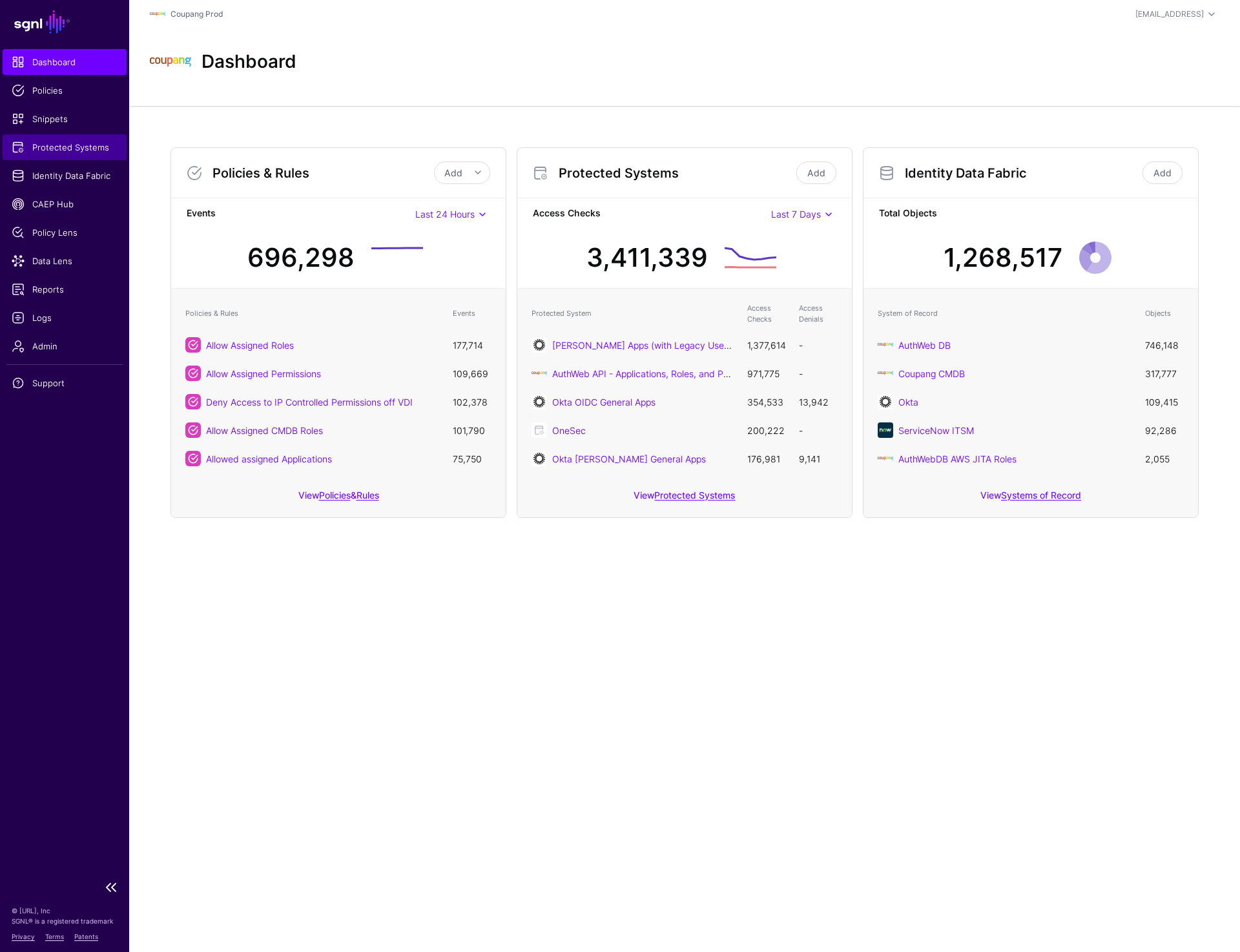 Image resolution: width=1240 pixels, height=952 pixels. What do you see at coordinates (338, 499) in the screenshot?
I see `div: View &` at bounding box center [338, 499].